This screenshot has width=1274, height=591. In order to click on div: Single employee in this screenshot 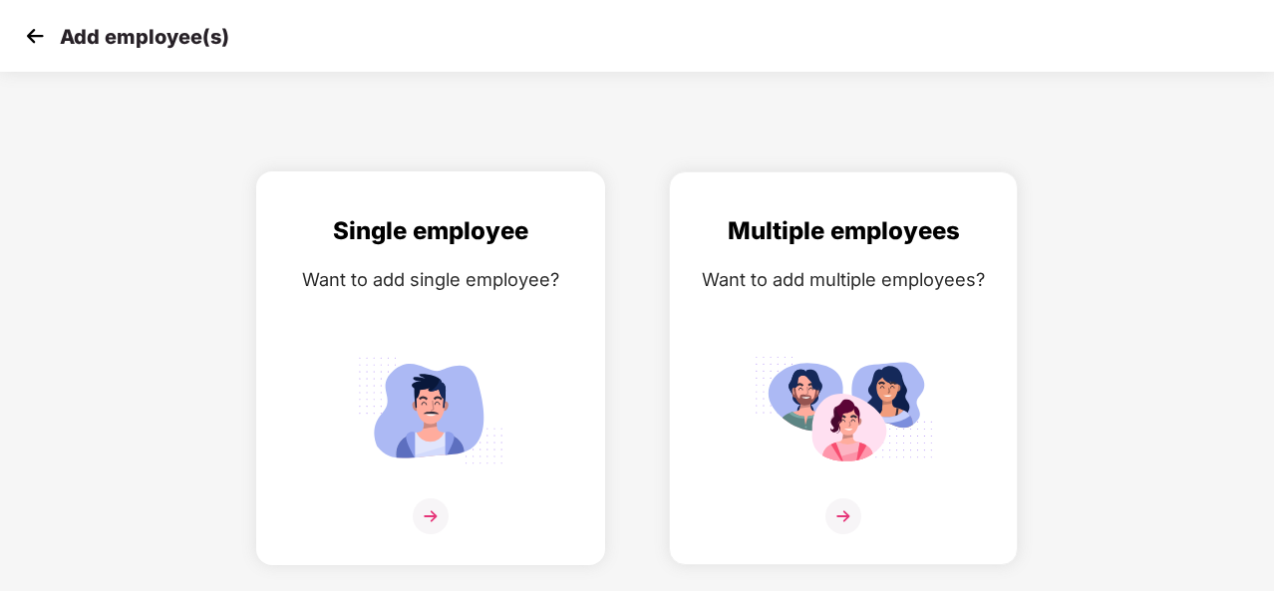, I will do `click(431, 231)`.